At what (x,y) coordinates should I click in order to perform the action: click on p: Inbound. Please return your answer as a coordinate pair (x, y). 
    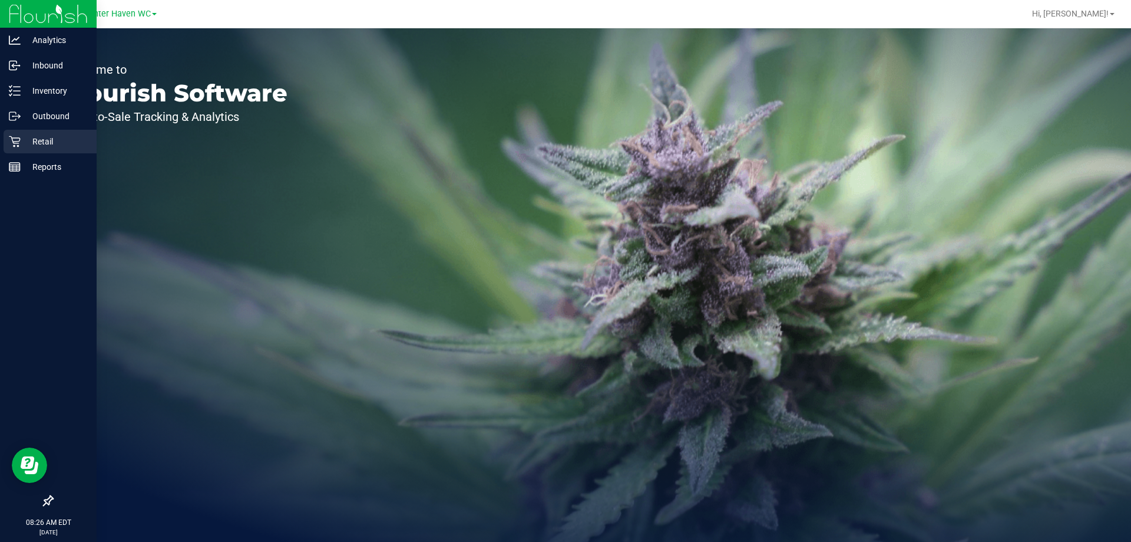
    Looking at the image, I should click on (56, 65).